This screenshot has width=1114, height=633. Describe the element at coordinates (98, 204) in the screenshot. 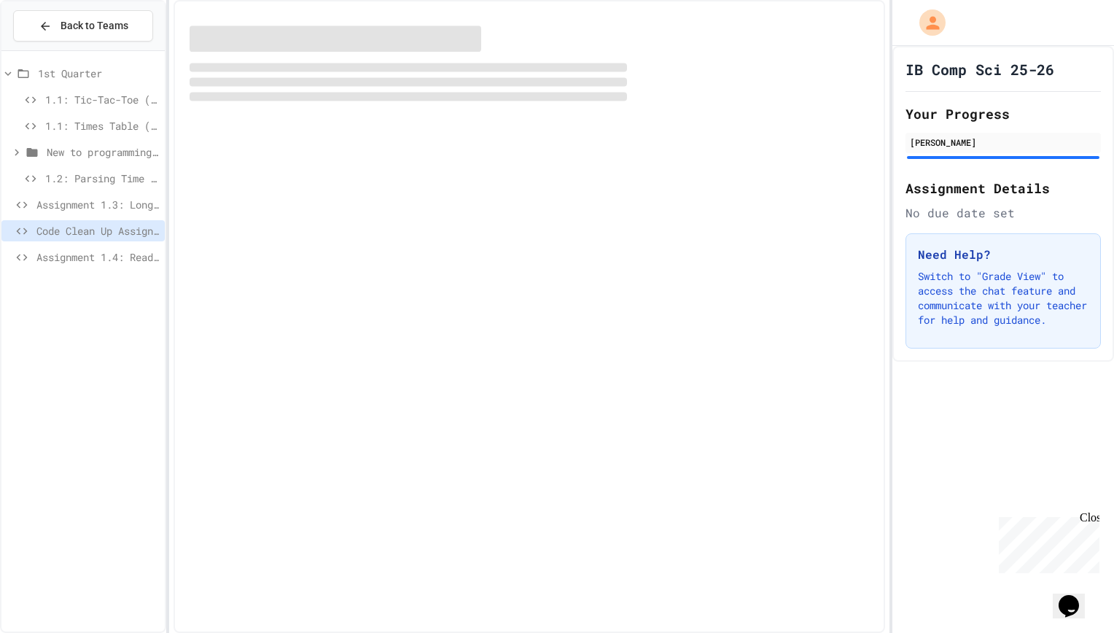

I see `span: Assignment 1.3: Longitude and Latitude Data` at that location.